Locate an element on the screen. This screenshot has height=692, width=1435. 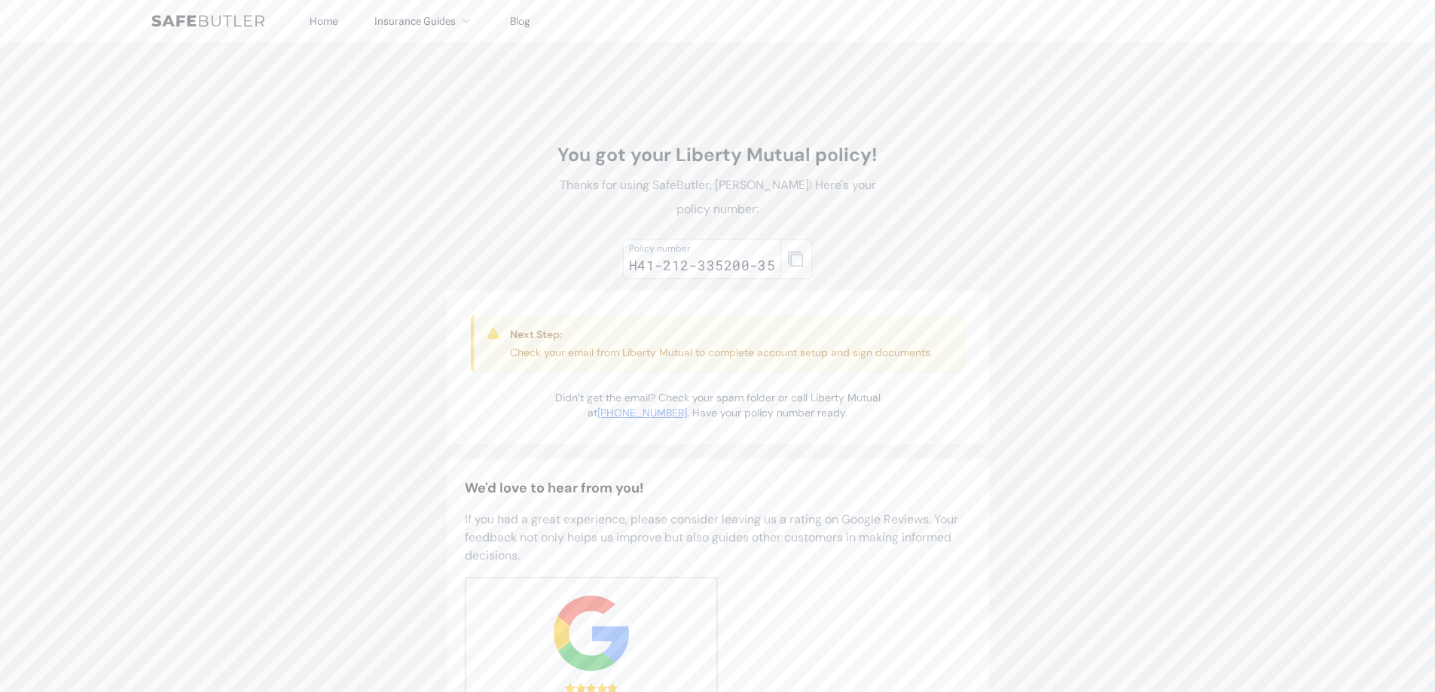
img: SafeButler Text Logo is located at coordinates (208, 21).